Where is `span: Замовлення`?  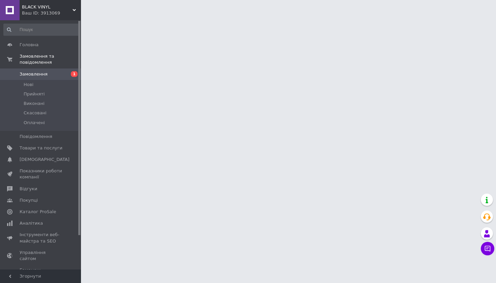
span: Замовлення is located at coordinates (33, 74).